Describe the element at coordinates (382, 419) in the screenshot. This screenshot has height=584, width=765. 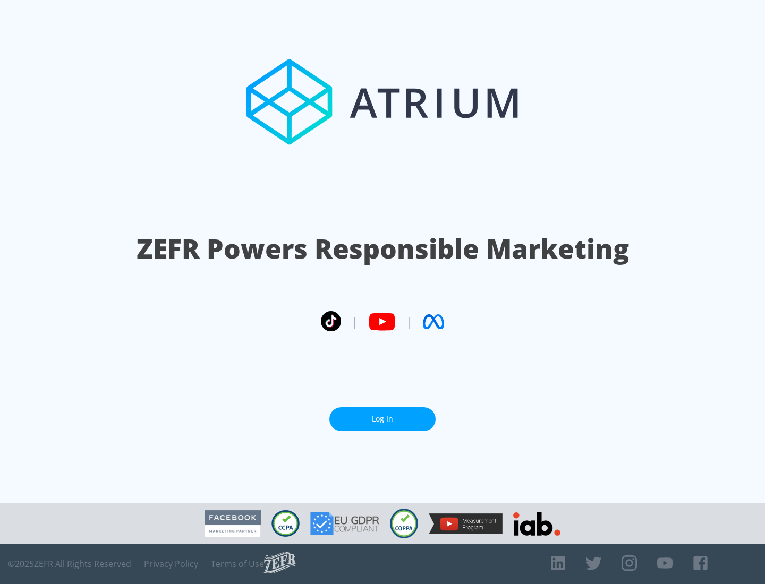
I see `a: Log In` at that location.